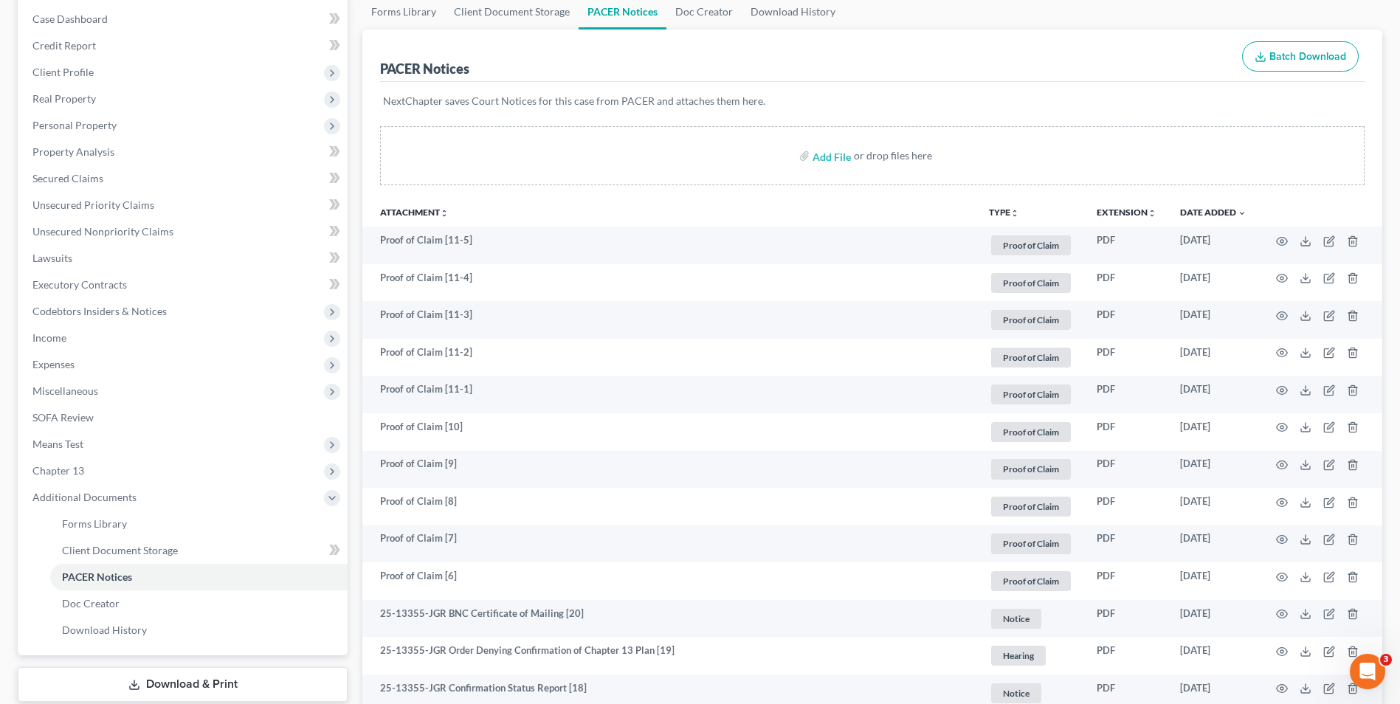 This screenshot has height=704, width=1400. I want to click on span: Additional Documents, so click(84, 497).